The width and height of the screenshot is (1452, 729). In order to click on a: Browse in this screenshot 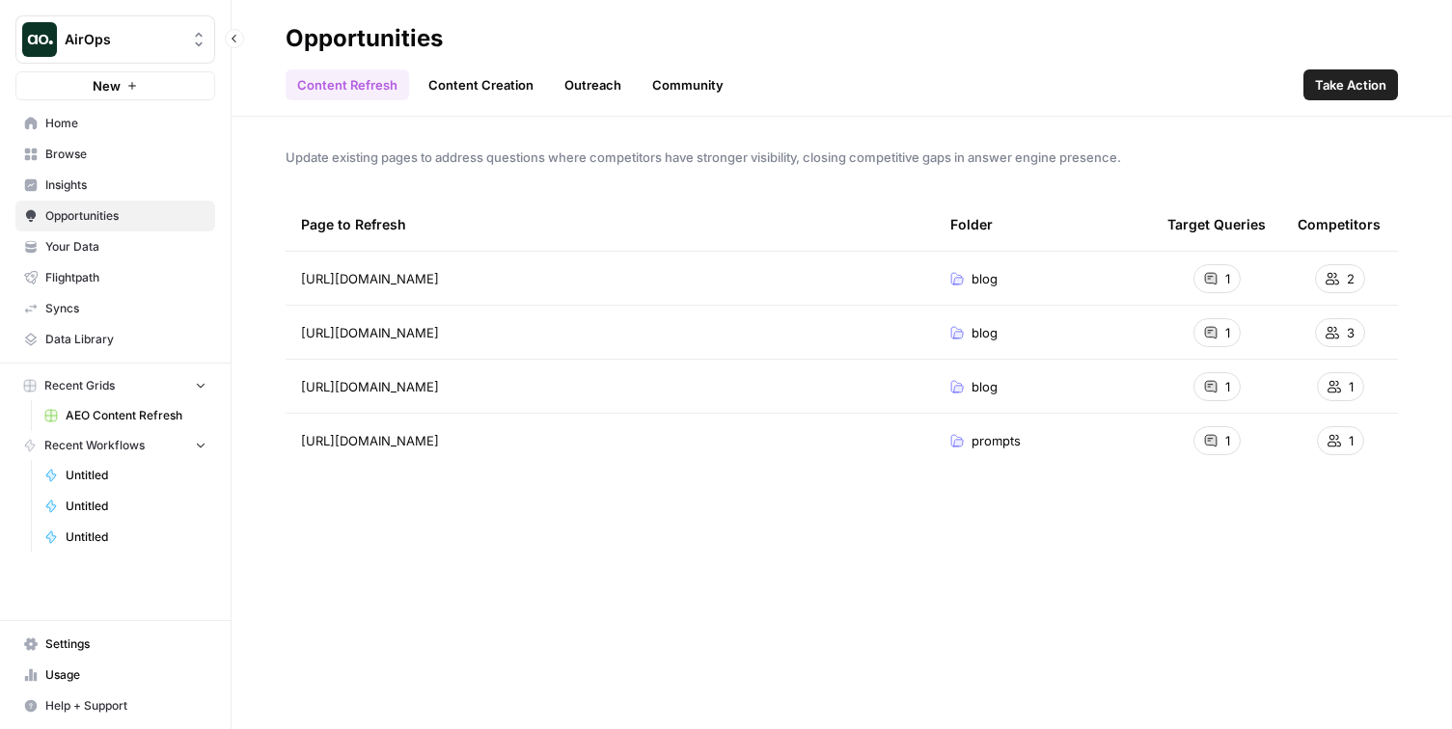, I will do `click(115, 154)`.